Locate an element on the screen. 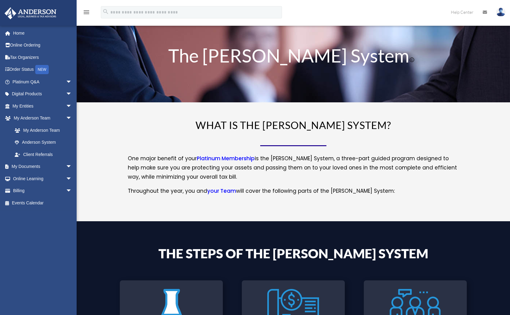 The width and height of the screenshot is (510, 315). a: My Anderson Team is located at coordinates (45, 130).